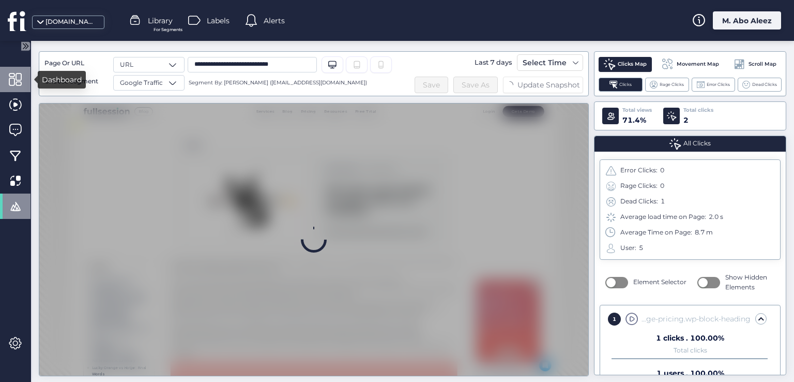  What do you see at coordinates (549, 85) in the screenshot?
I see `span: Update Snapshot` at bounding box center [549, 85].